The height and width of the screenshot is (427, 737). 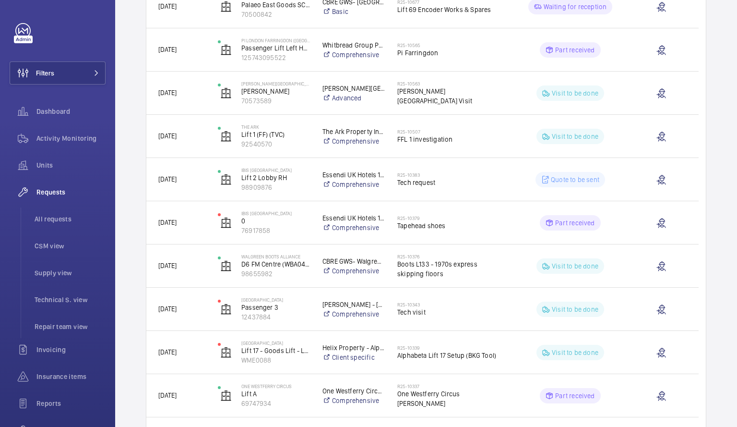 I want to click on p: Passenger 3, so click(x=275, y=307).